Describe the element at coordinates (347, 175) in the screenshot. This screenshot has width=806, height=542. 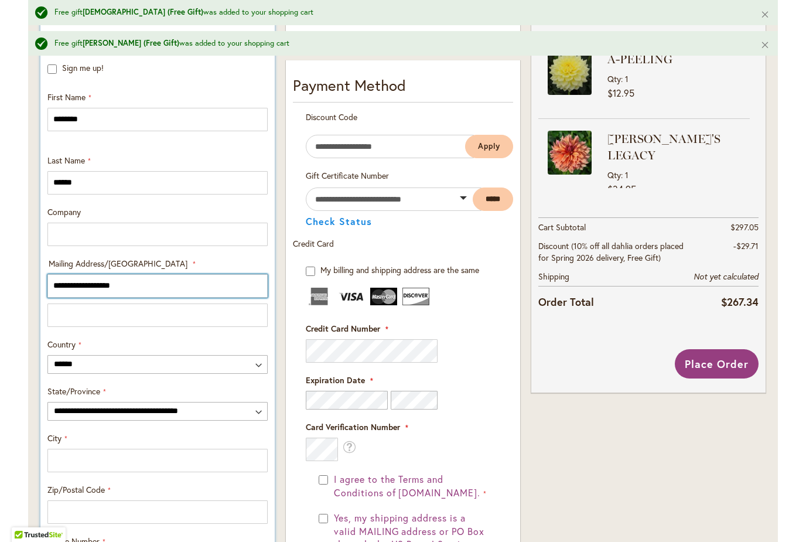
I see `span: Gift Certificate Number` at that location.